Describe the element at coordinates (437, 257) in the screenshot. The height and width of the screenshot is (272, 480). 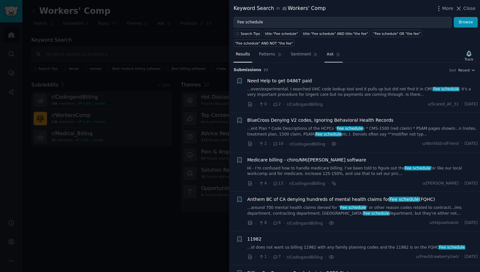
I see `span: u/FreeStrawberryUwU` at that location.